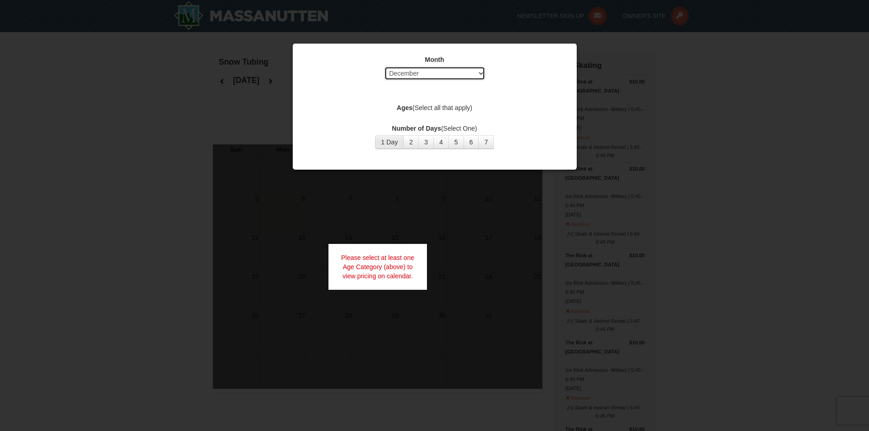 This screenshot has height=431, width=869. I want to click on label: (Select One), so click(435, 128).